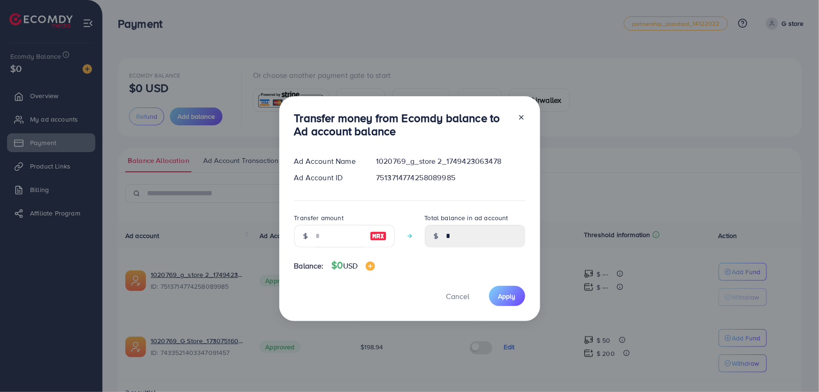  What do you see at coordinates (507, 296) in the screenshot?
I see `span: Apply` at bounding box center [507, 296].